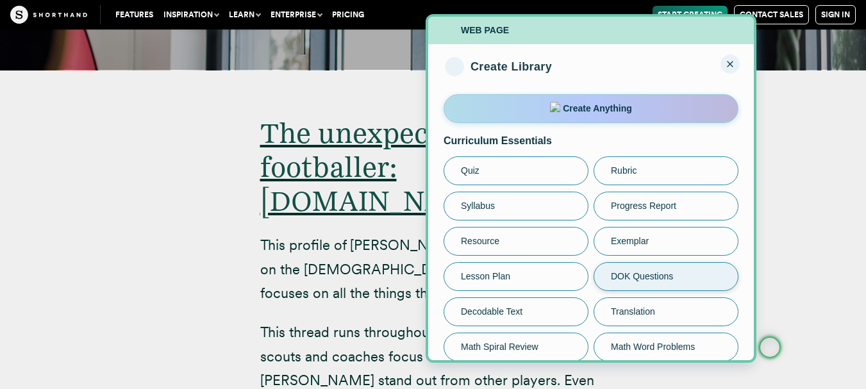 The height and width of the screenshot is (389, 866). Describe the element at coordinates (690, 15) in the screenshot. I see `a: Start Creating` at that location.